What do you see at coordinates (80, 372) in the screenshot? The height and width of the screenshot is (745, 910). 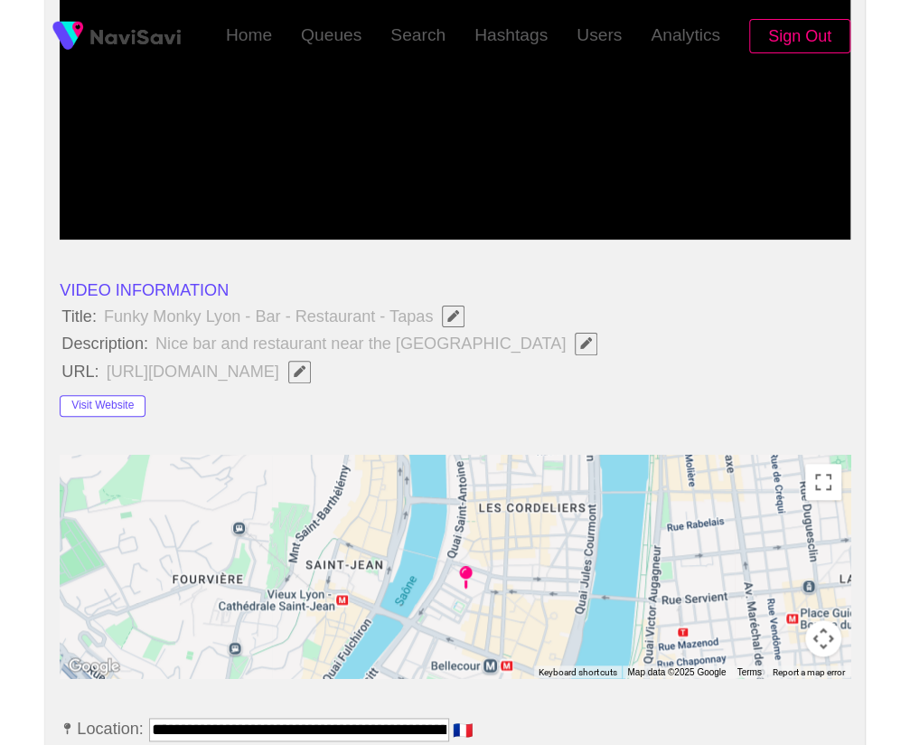 I see `span: URL:` at bounding box center [80, 372].